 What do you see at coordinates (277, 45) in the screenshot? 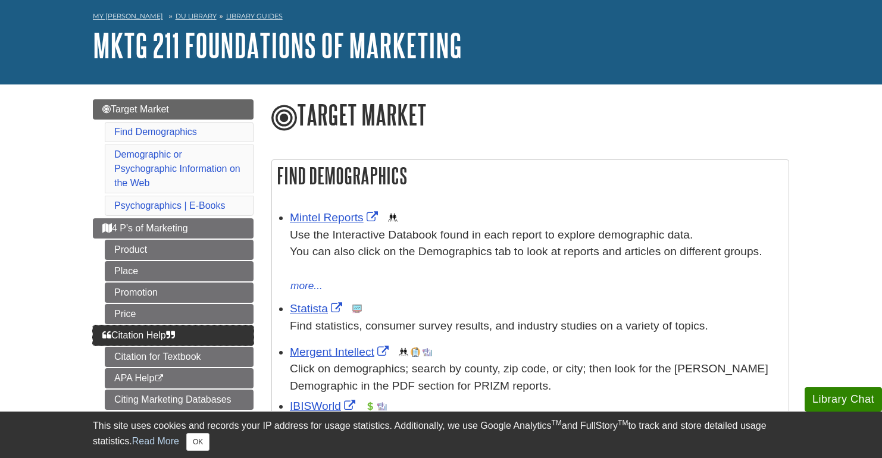
I see `a: MKTG 211 Foundations of Marketing` at bounding box center [277, 45].